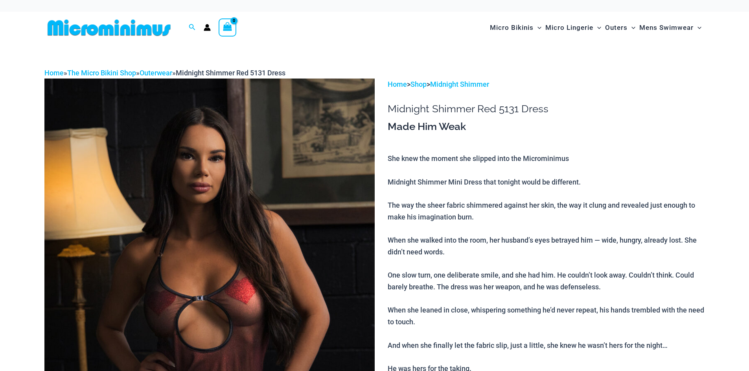  What do you see at coordinates (666, 28) in the screenshot?
I see `span: Mens Swimwear` at bounding box center [666, 28].